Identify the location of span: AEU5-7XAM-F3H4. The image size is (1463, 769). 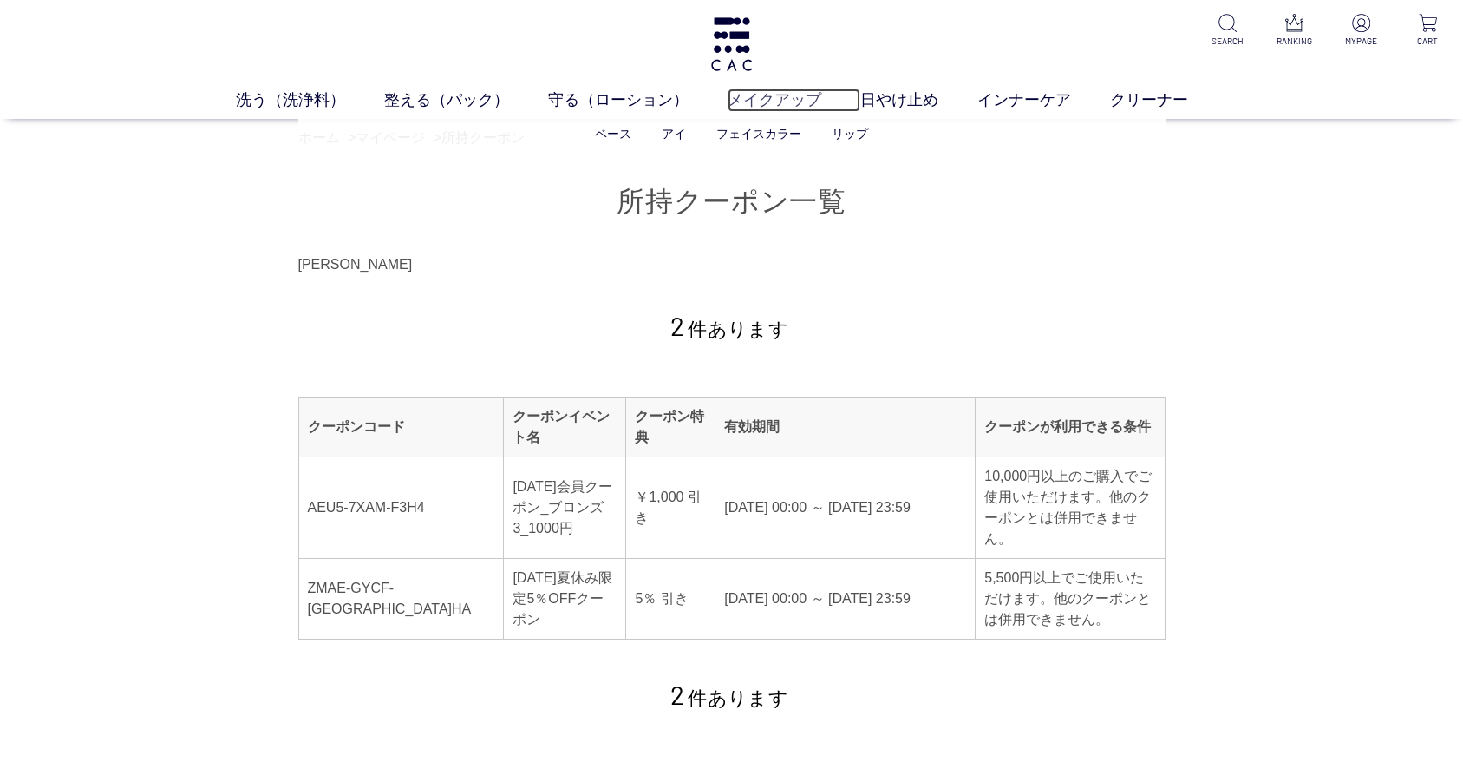
(366, 507).